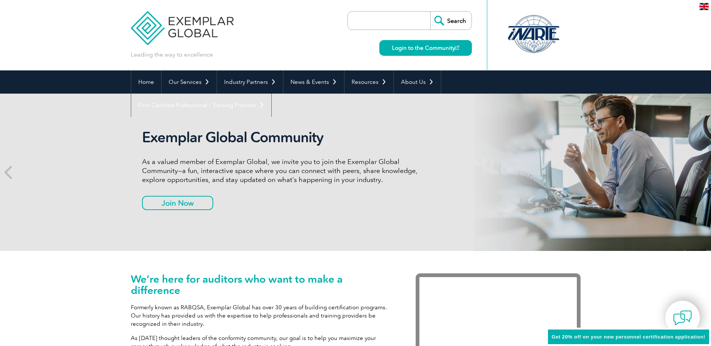 The height and width of the screenshot is (346, 711). I want to click on a: About Us, so click(417, 82).